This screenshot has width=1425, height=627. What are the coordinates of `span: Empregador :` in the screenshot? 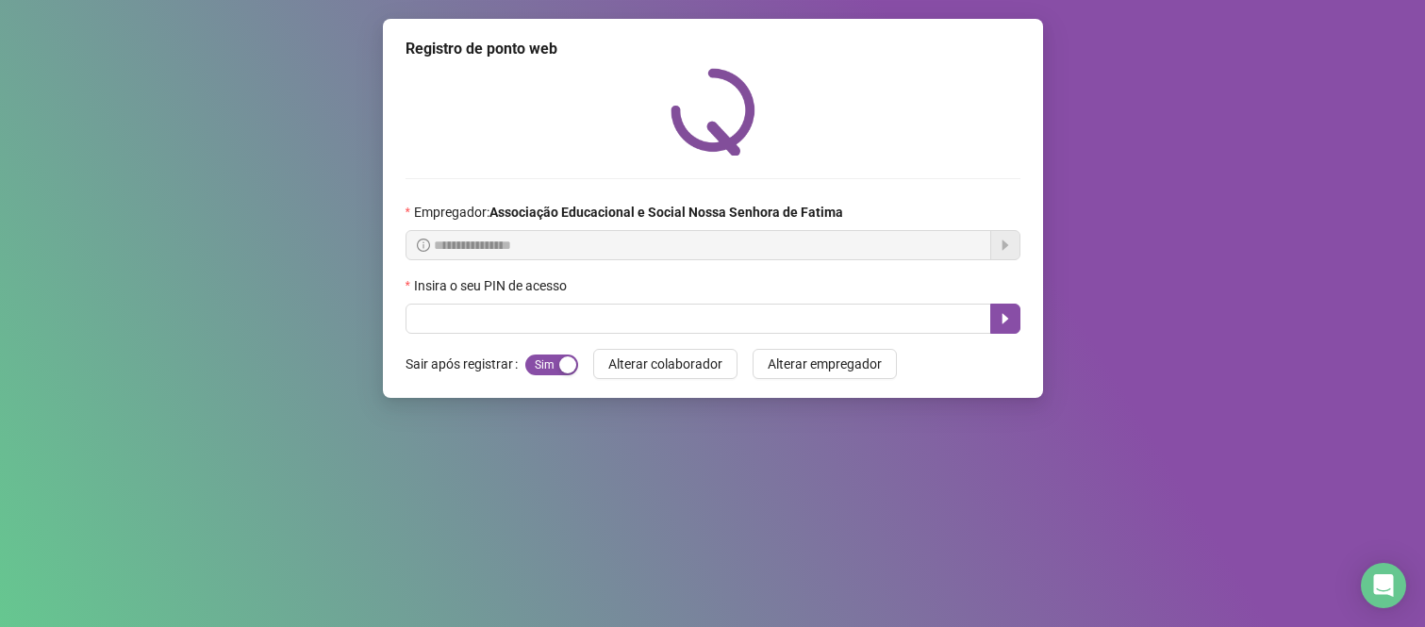 It's located at (628, 212).